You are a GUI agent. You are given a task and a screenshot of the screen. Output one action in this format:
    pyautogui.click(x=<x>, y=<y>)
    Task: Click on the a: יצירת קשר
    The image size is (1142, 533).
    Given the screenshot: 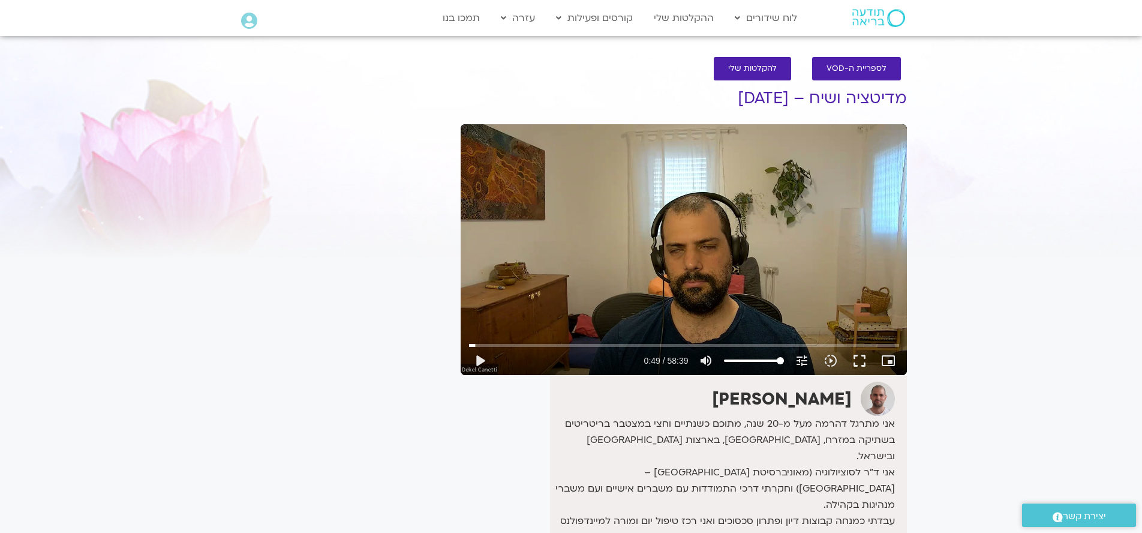 What is the action you would take?
    pyautogui.click(x=1079, y=515)
    